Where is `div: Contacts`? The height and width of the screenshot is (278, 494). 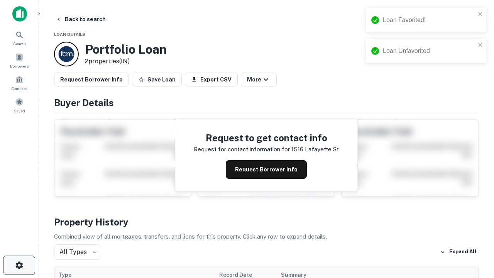 div: Contacts is located at coordinates (19, 83).